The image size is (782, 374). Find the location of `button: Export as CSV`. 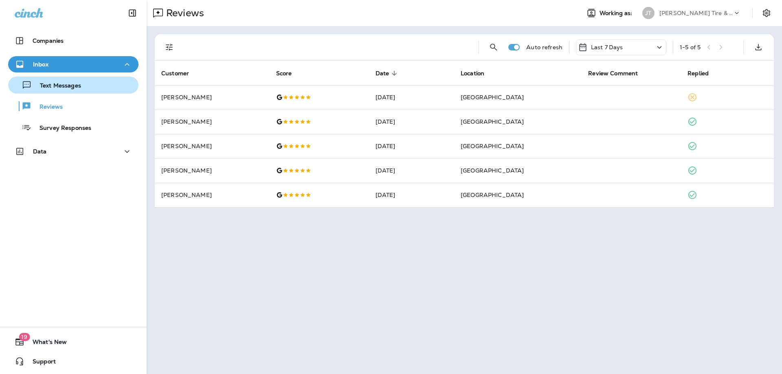

button: Export as CSV is located at coordinates (759, 47).